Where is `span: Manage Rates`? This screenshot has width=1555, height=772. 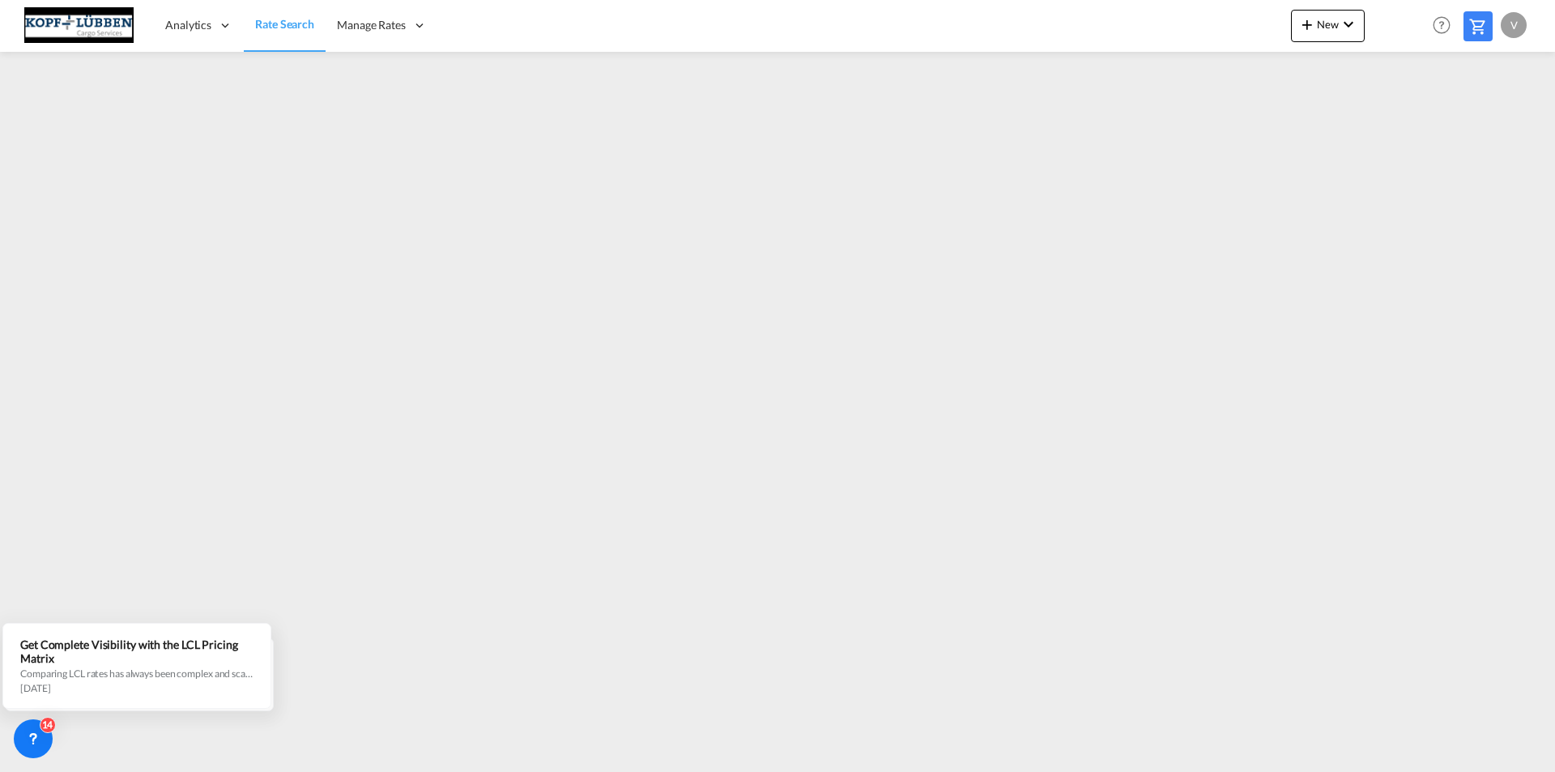 span: Manage Rates is located at coordinates (371, 25).